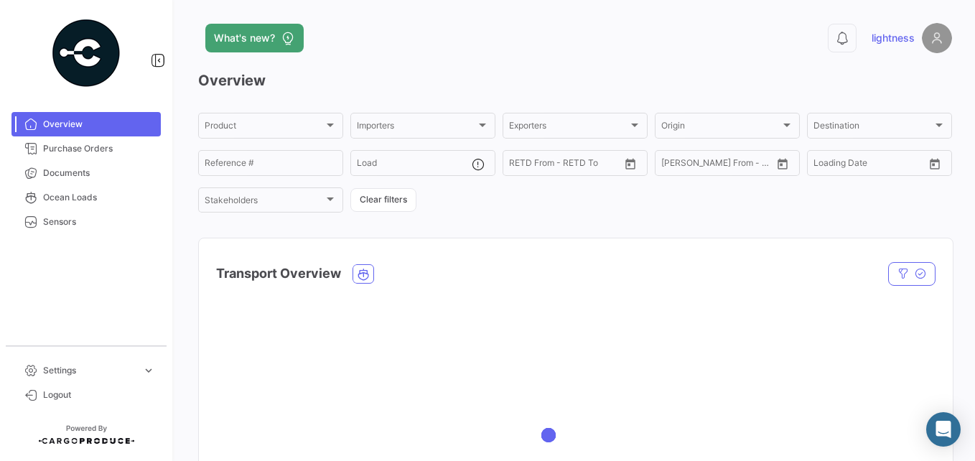 This screenshot has height=461, width=975. What do you see at coordinates (244, 38) in the screenshot?
I see `span: What's new?` at bounding box center [244, 38].